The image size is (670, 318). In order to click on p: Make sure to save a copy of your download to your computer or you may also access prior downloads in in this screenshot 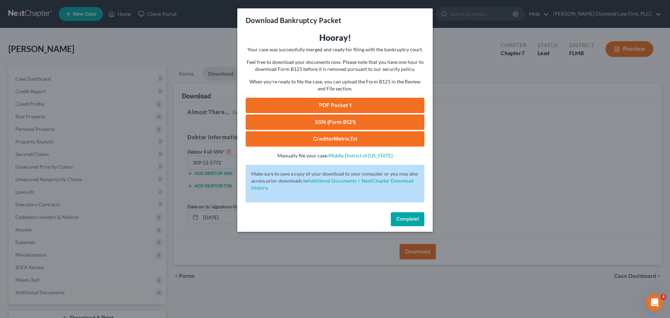, I will do `click(335, 181)`.